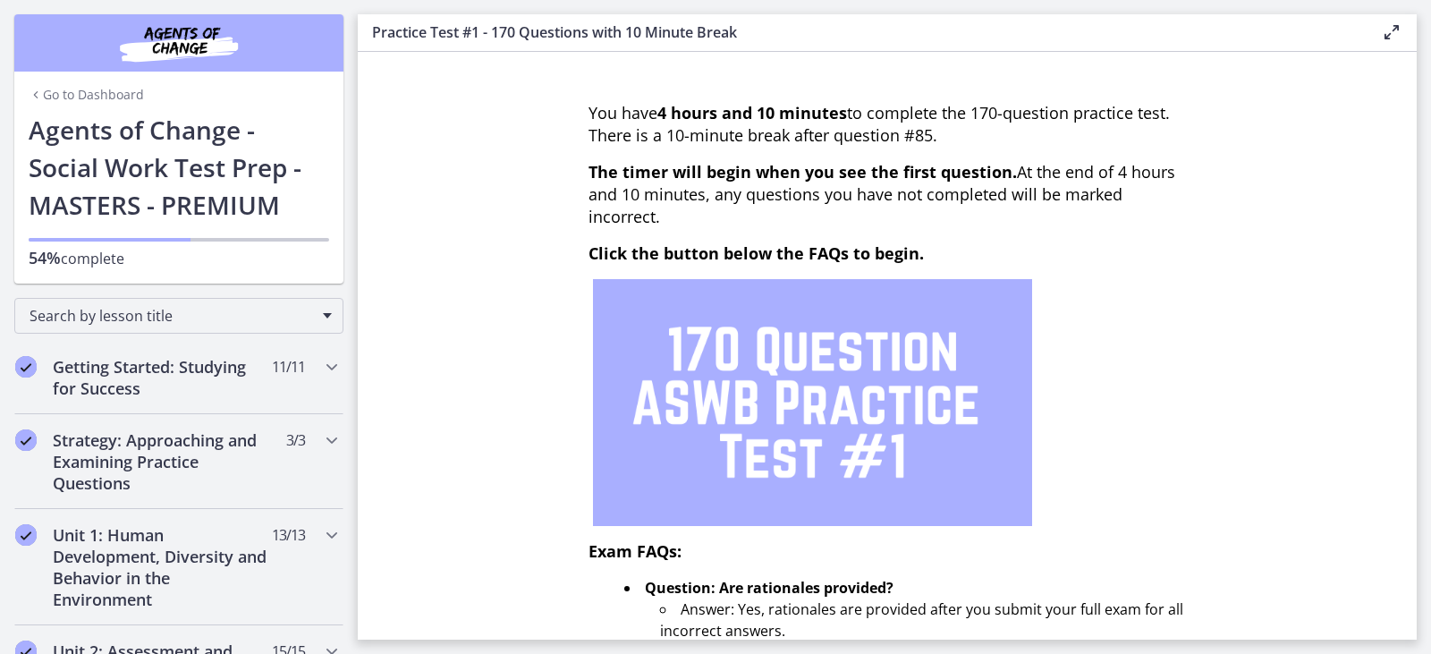 Image resolution: width=1431 pixels, height=654 pixels. I want to click on span: 13 / 13, so click(288, 535).